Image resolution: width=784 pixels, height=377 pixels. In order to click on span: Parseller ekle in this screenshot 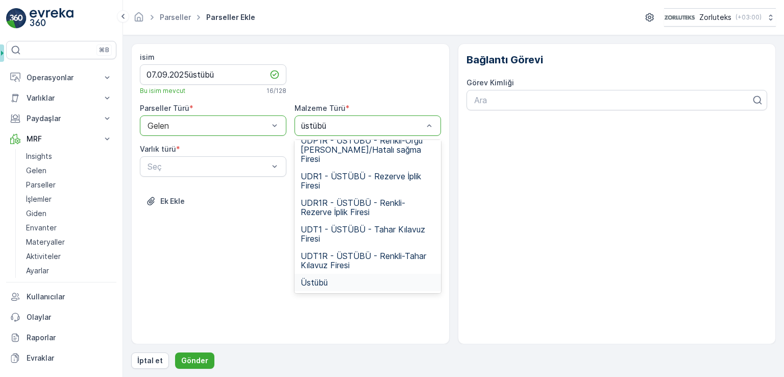, I will do `click(231, 17)`.